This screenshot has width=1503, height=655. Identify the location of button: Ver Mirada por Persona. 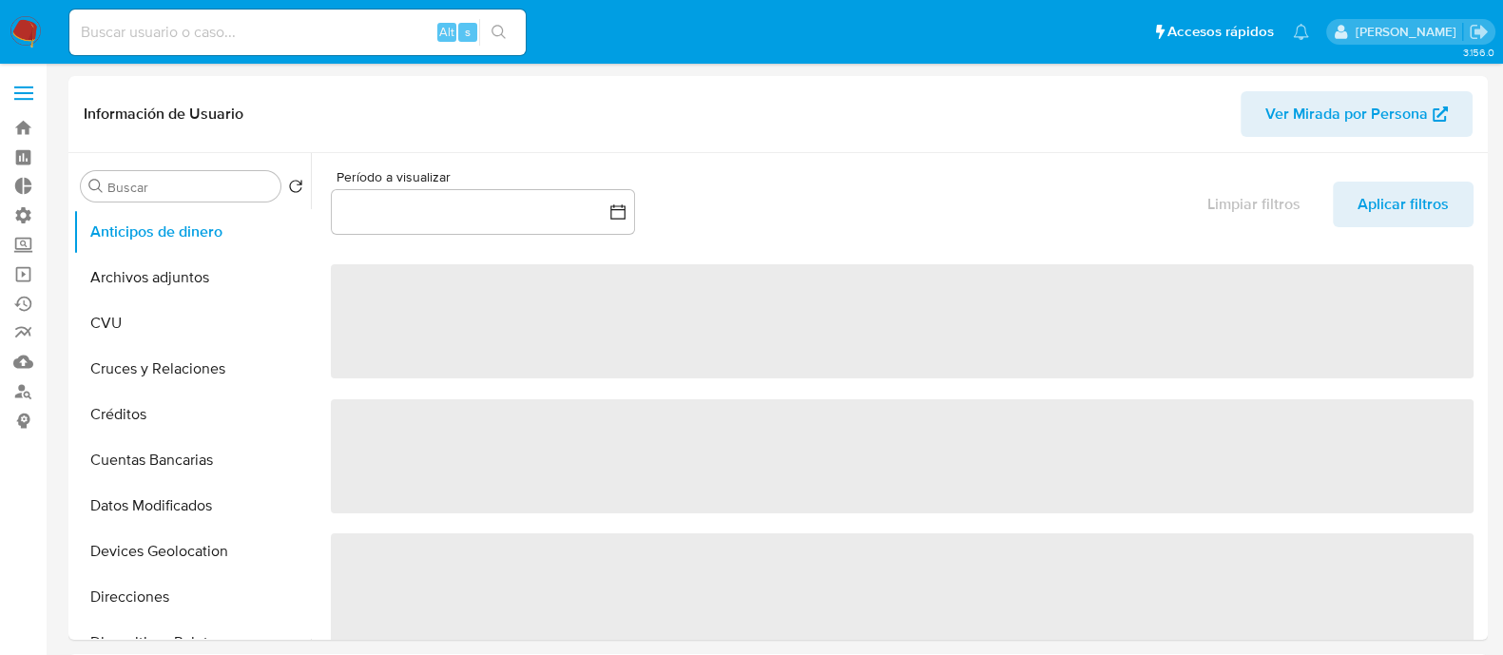
(1357, 114).